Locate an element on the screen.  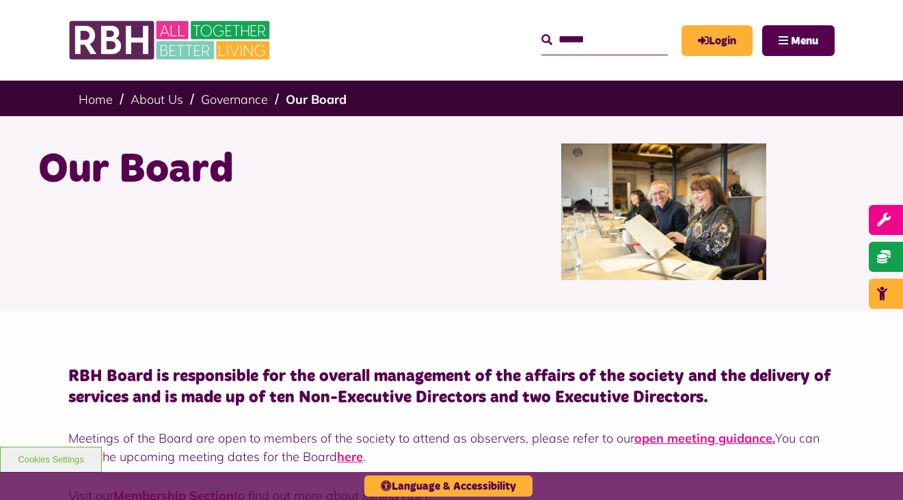
a: Governance is located at coordinates (234, 99).